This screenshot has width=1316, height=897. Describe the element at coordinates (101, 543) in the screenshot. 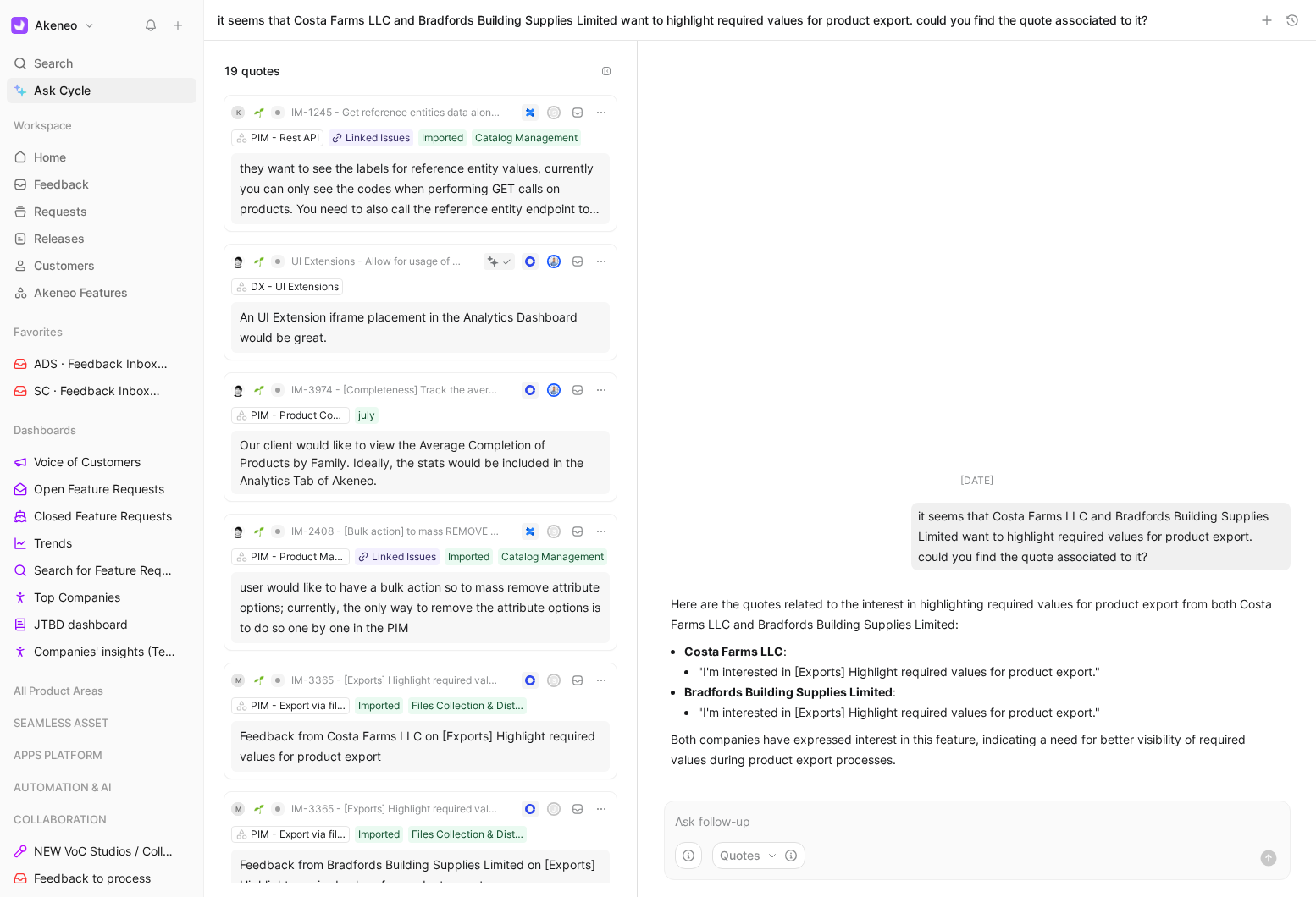

I see `a: Trends` at that location.